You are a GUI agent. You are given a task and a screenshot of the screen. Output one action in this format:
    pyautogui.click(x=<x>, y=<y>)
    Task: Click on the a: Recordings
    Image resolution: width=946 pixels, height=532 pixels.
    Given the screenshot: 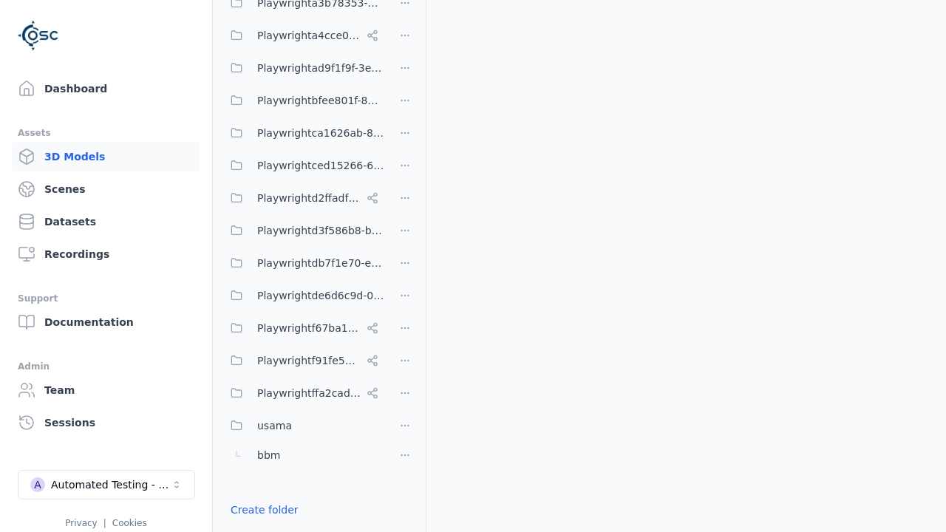 What is the action you would take?
    pyautogui.click(x=106, y=254)
    